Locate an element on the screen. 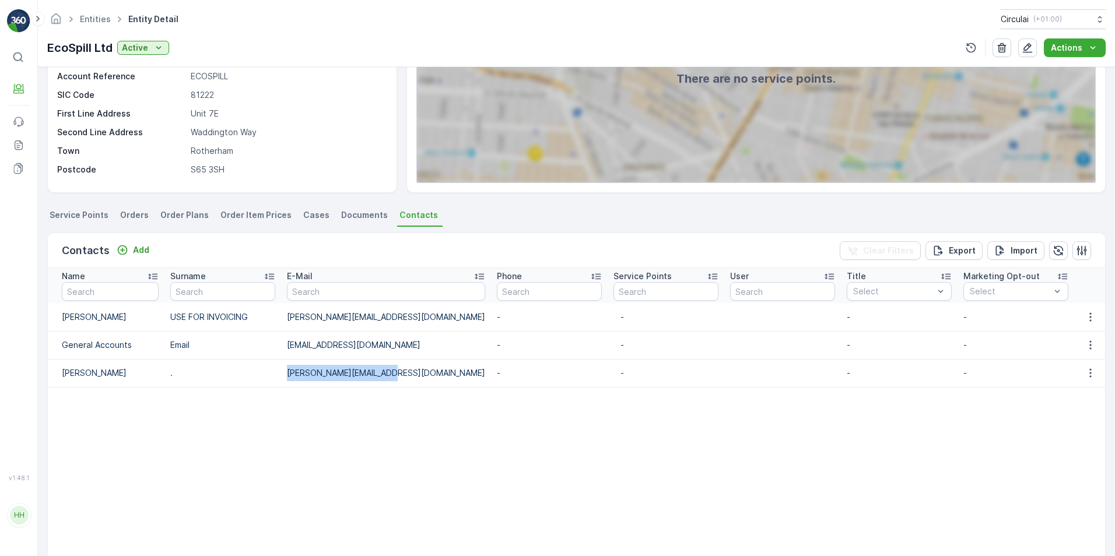 The image size is (1115, 556). span: Service Points is located at coordinates (79, 215).